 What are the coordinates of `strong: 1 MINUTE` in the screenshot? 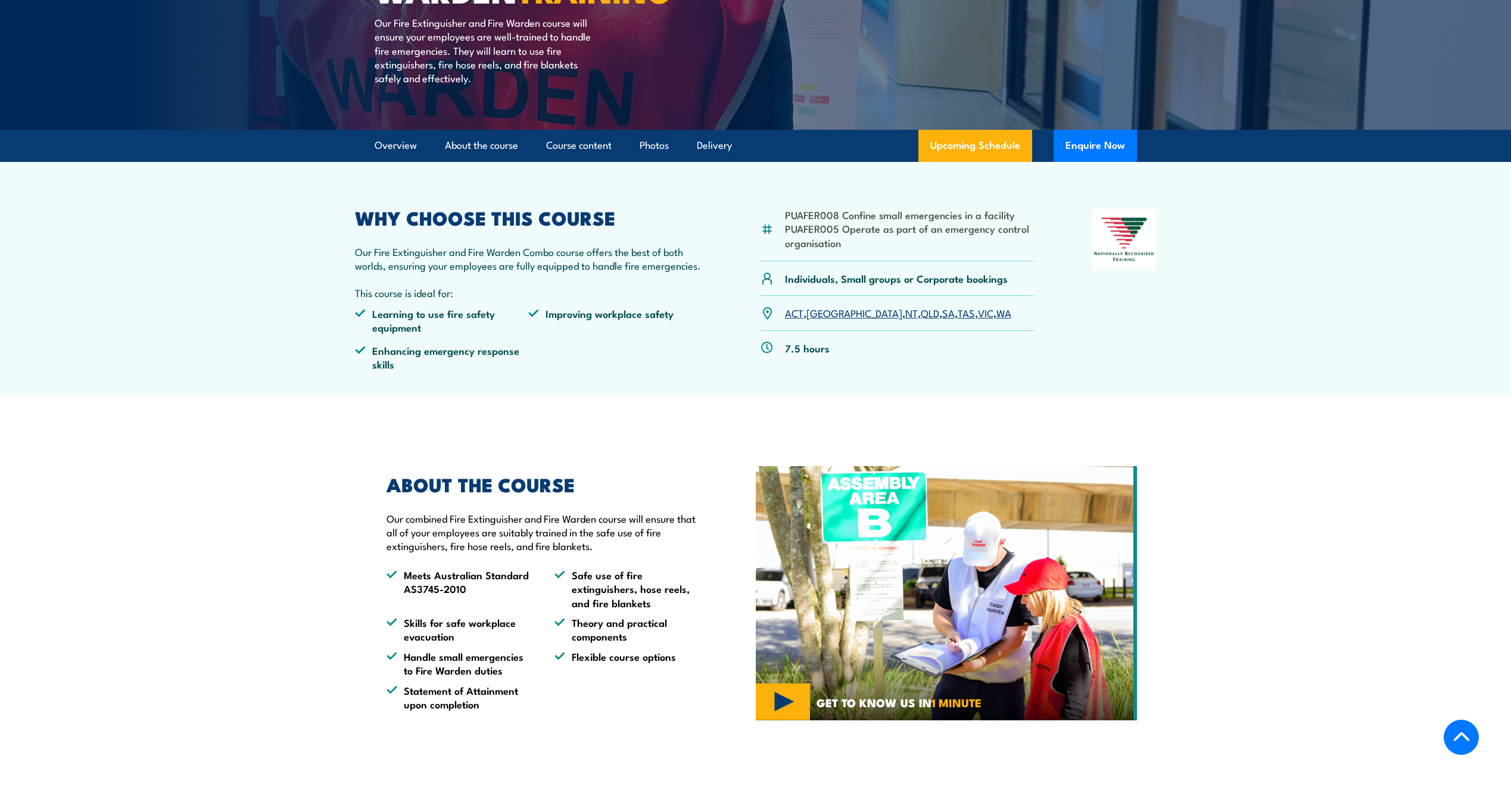 It's located at (957, 702).